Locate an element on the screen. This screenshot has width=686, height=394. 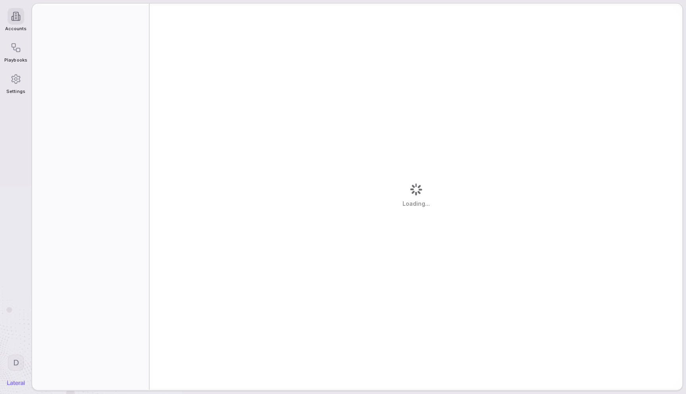
span: Playbooks is located at coordinates (15, 60).